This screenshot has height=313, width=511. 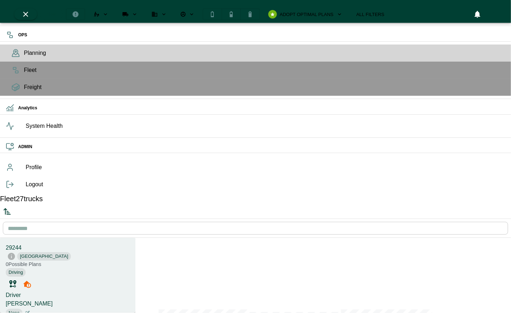 What do you see at coordinates (264, 70) in the screenshot?
I see `span: Fleet` at bounding box center [264, 70].